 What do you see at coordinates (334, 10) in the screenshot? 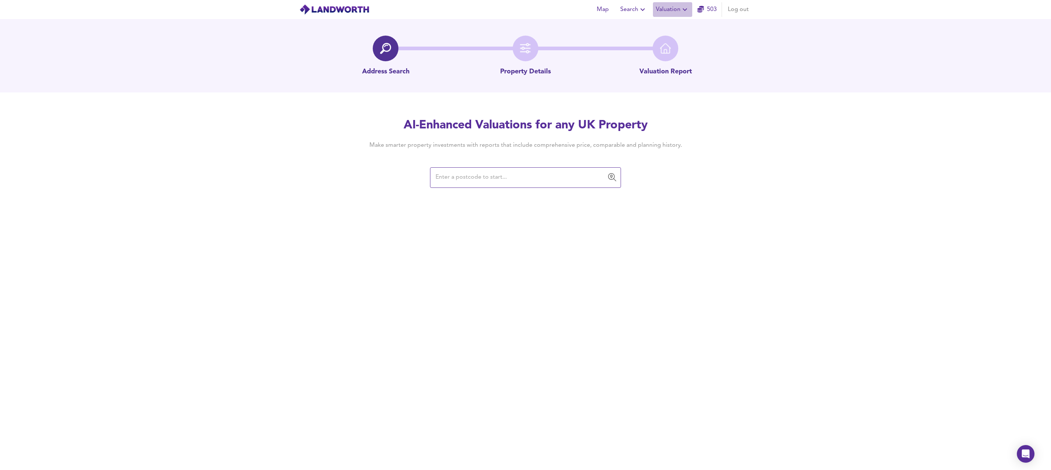
I see `img: logo` at bounding box center [334, 10].